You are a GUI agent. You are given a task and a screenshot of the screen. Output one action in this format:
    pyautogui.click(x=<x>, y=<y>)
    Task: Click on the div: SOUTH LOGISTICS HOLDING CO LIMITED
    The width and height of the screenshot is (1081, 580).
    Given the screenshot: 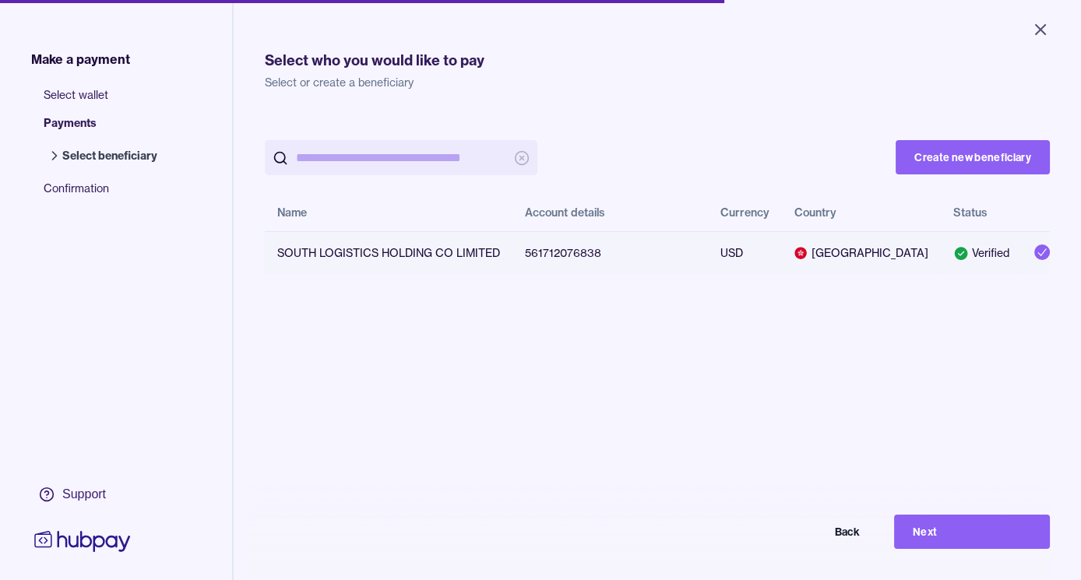 What is the action you would take?
    pyautogui.click(x=389, y=253)
    